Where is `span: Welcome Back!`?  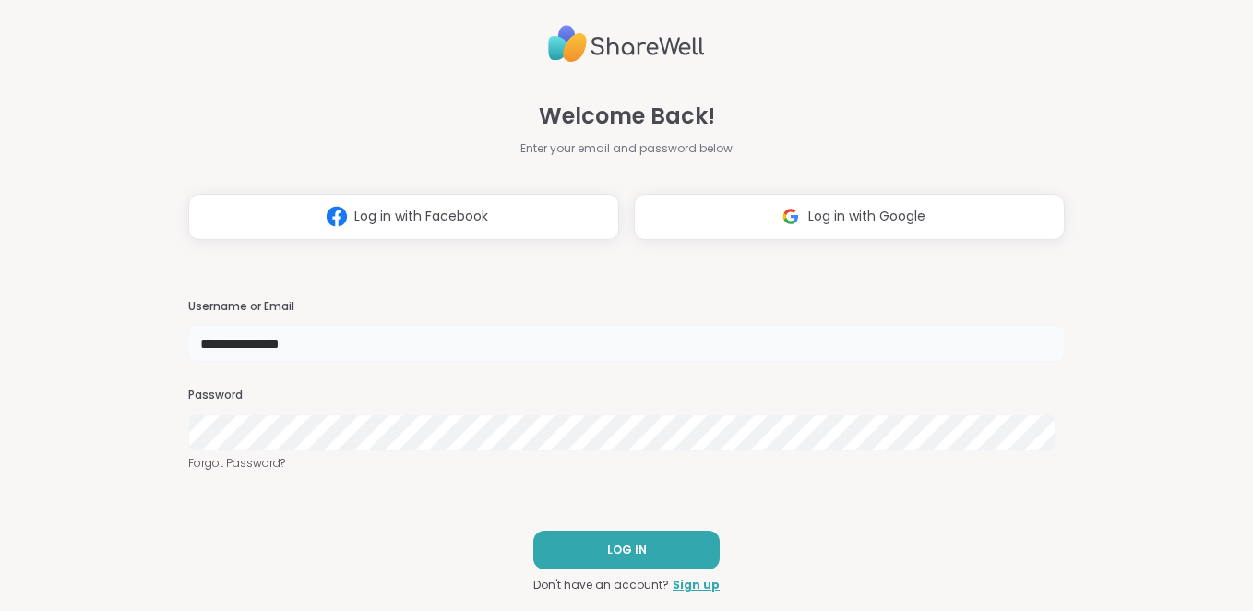 span: Welcome Back! is located at coordinates (626, 116).